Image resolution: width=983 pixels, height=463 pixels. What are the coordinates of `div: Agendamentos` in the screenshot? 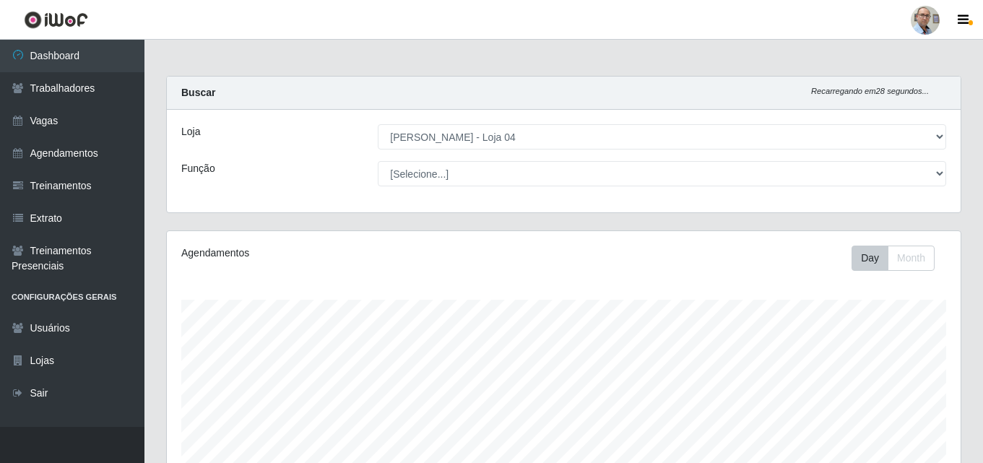 It's located at (335, 253).